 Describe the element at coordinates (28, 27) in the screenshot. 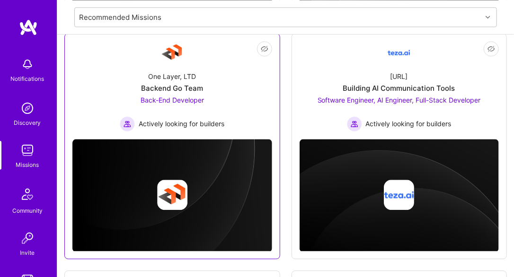

I see `img: logo` at that location.